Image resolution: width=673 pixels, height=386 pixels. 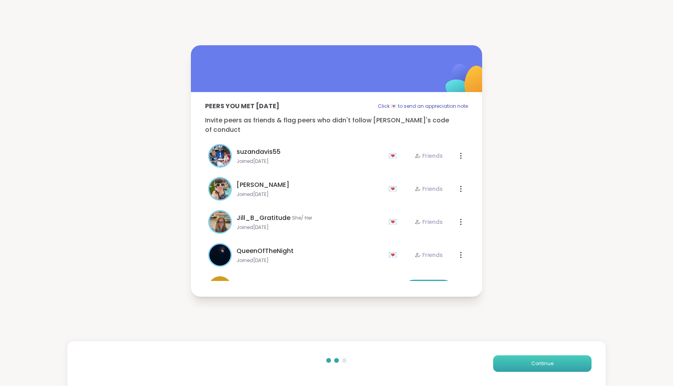 What do you see at coordinates (423, 106) in the screenshot?
I see `p: Click 💌 to send an appreciation note` at bounding box center [423, 106].